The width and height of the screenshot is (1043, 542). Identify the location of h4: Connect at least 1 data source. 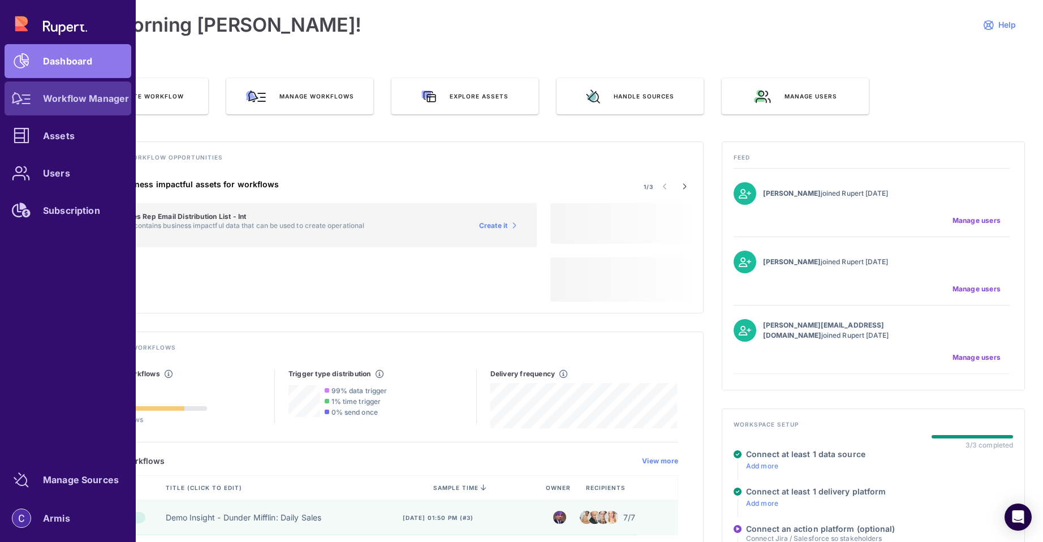
(806, 454).